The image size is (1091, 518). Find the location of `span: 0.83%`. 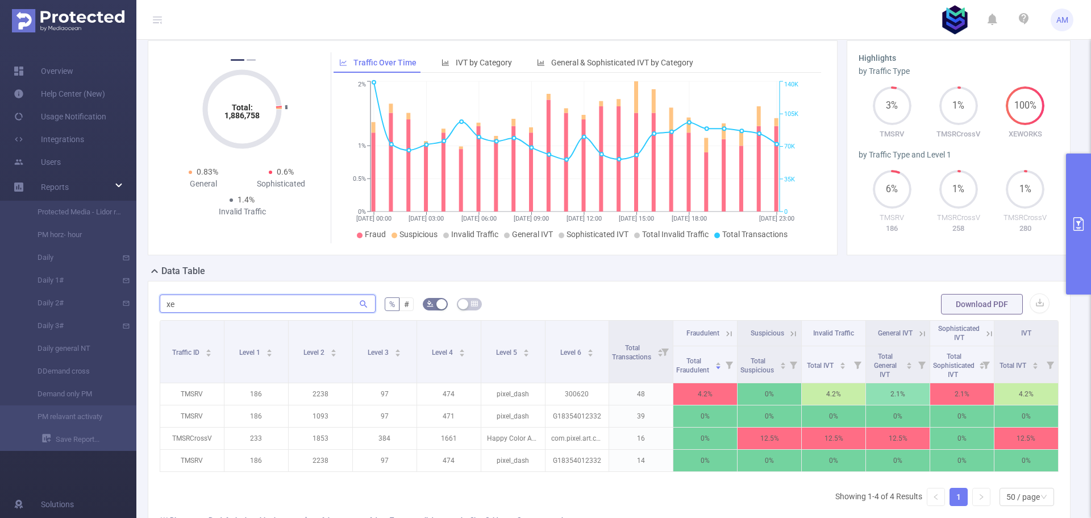

span: 0.83% is located at coordinates (207, 172).